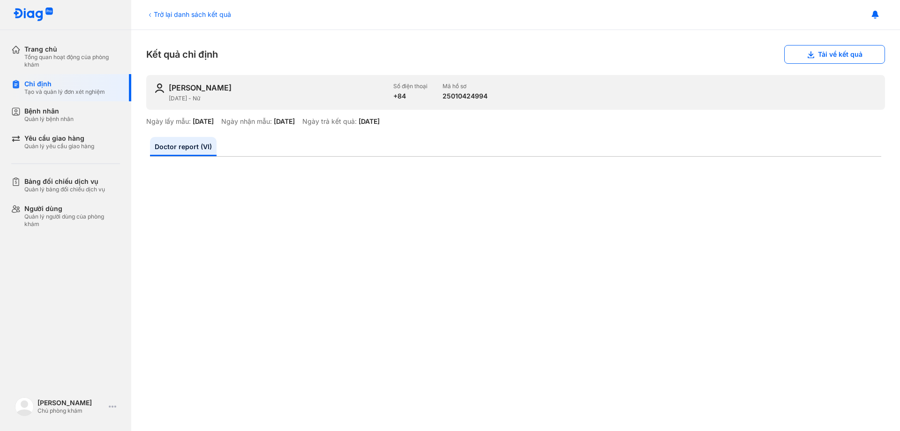 The image size is (900, 431). What do you see at coordinates (49, 111) in the screenshot?
I see `div: Bệnh nhân` at bounding box center [49, 111].